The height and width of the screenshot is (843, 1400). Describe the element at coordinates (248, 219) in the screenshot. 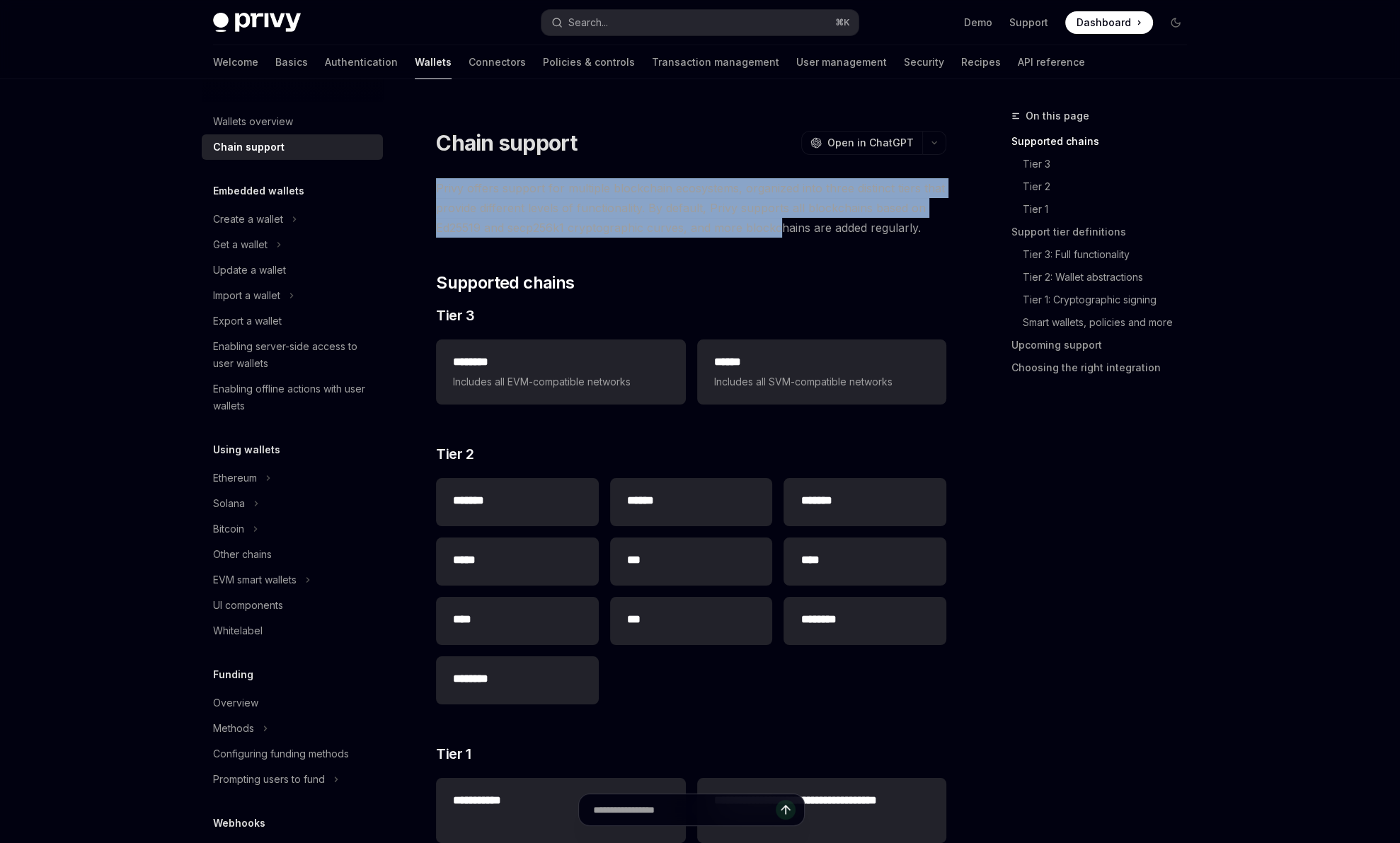

I see `div: Create a wallet` at that location.